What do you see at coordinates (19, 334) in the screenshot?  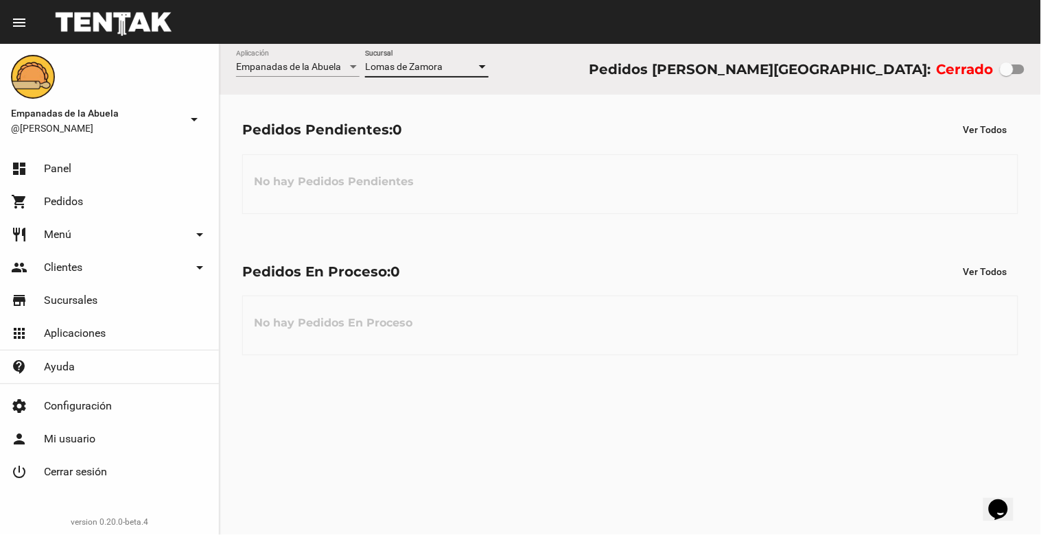 I see `mat-icon: apps` at bounding box center [19, 334].